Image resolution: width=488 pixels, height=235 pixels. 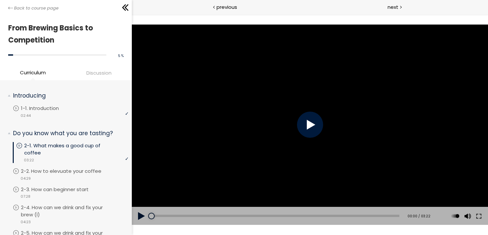 I want to click on p: Introducing, so click(x=68, y=96).